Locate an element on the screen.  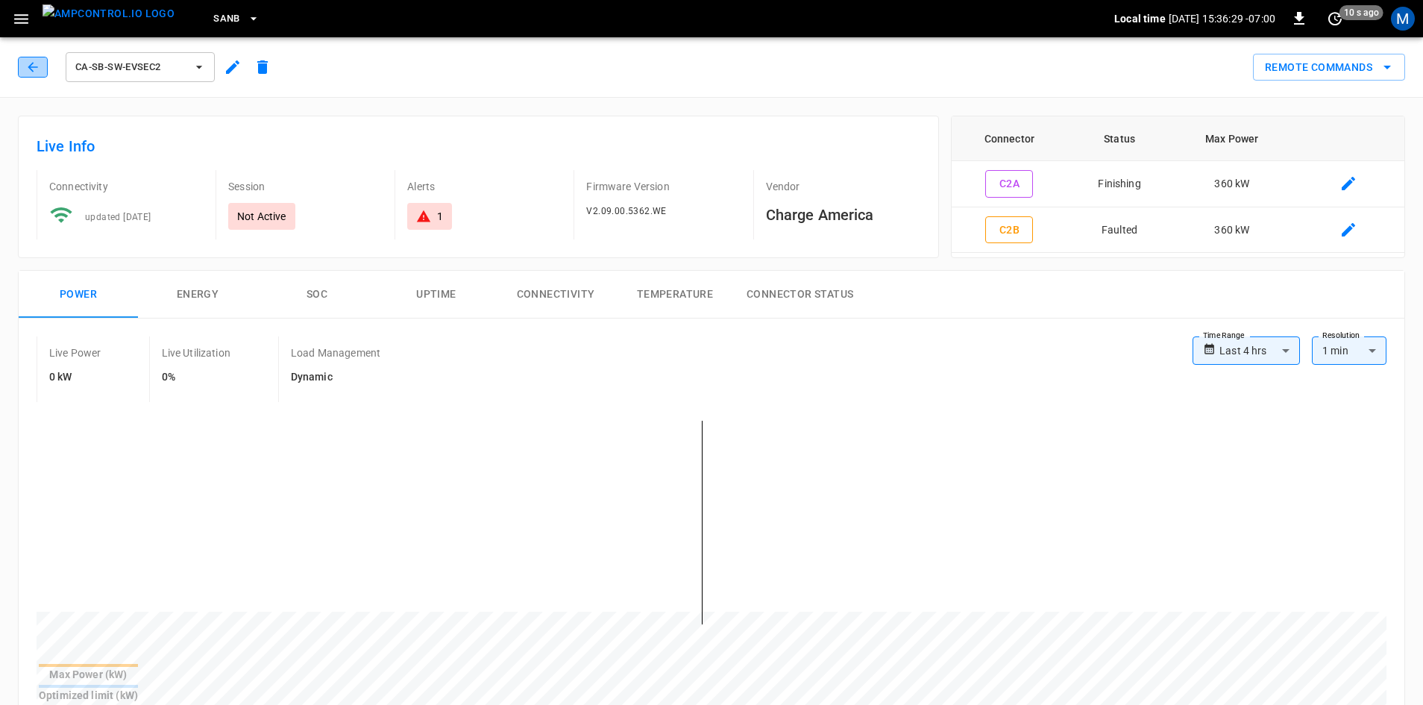
h6: Charge America is located at coordinates (843, 215).